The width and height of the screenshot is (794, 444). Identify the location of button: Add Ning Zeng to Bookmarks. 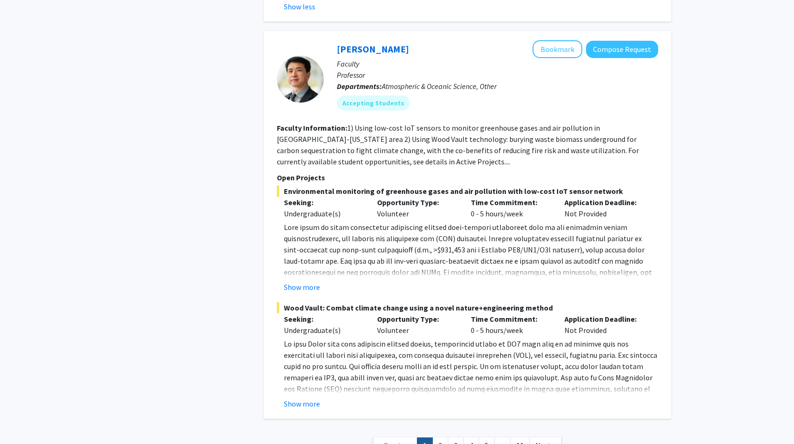
(557, 49).